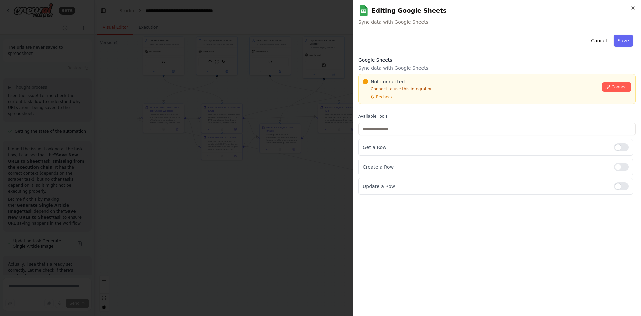 The image size is (641, 316). Describe the element at coordinates (486, 167) in the screenshot. I see `p: Create a Row` at that location.